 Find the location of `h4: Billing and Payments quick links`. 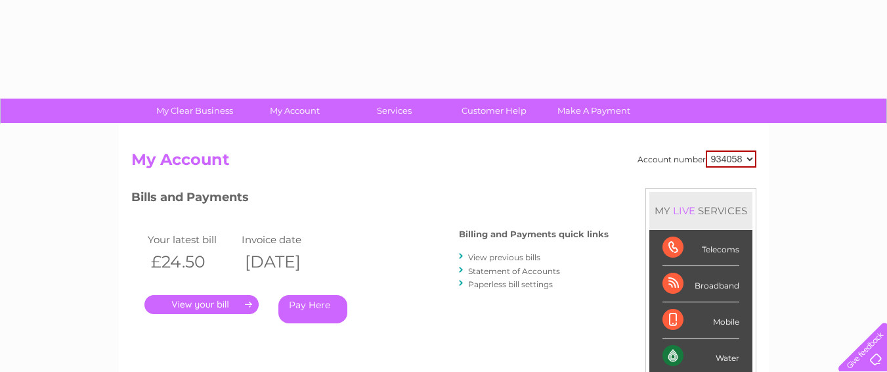

h4: Billing and Payments quick links is located at coordinates (534, 234).